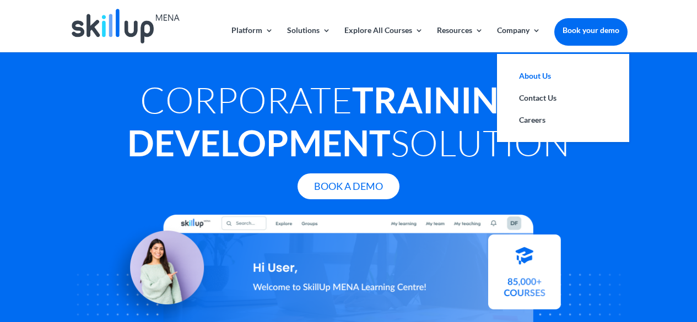 This screenshot has width=697, height=322. What do you see at coordinates (563, 120) in the screenshot?
I see `a: Careers` at bounding box center [563, 120].